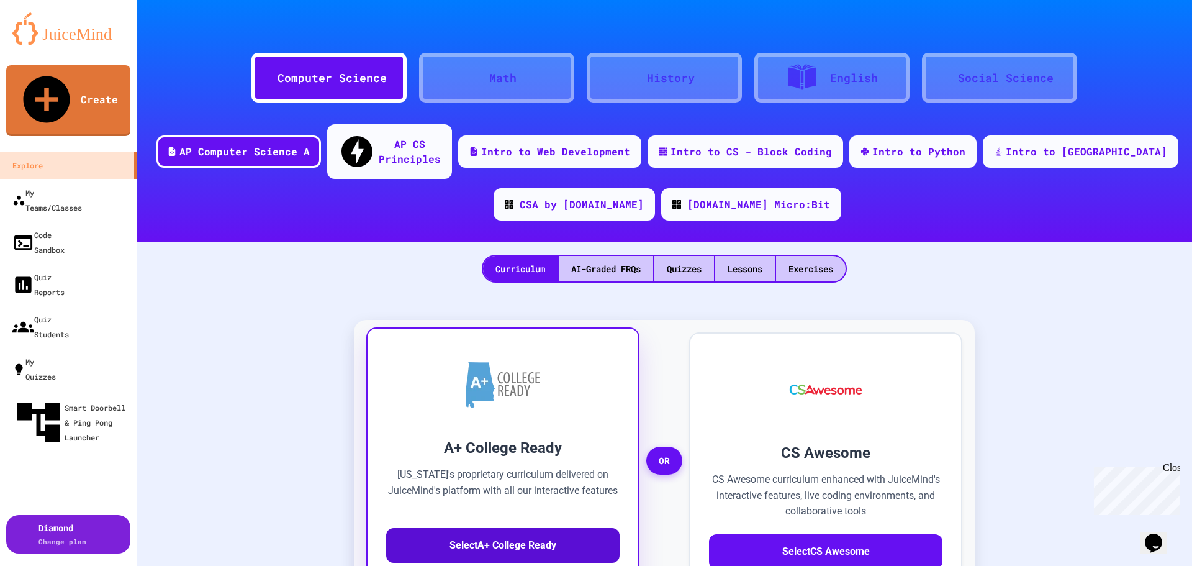 This screenshot has height=566, width=1192. I want to click on div: Math, so click(503, 78).